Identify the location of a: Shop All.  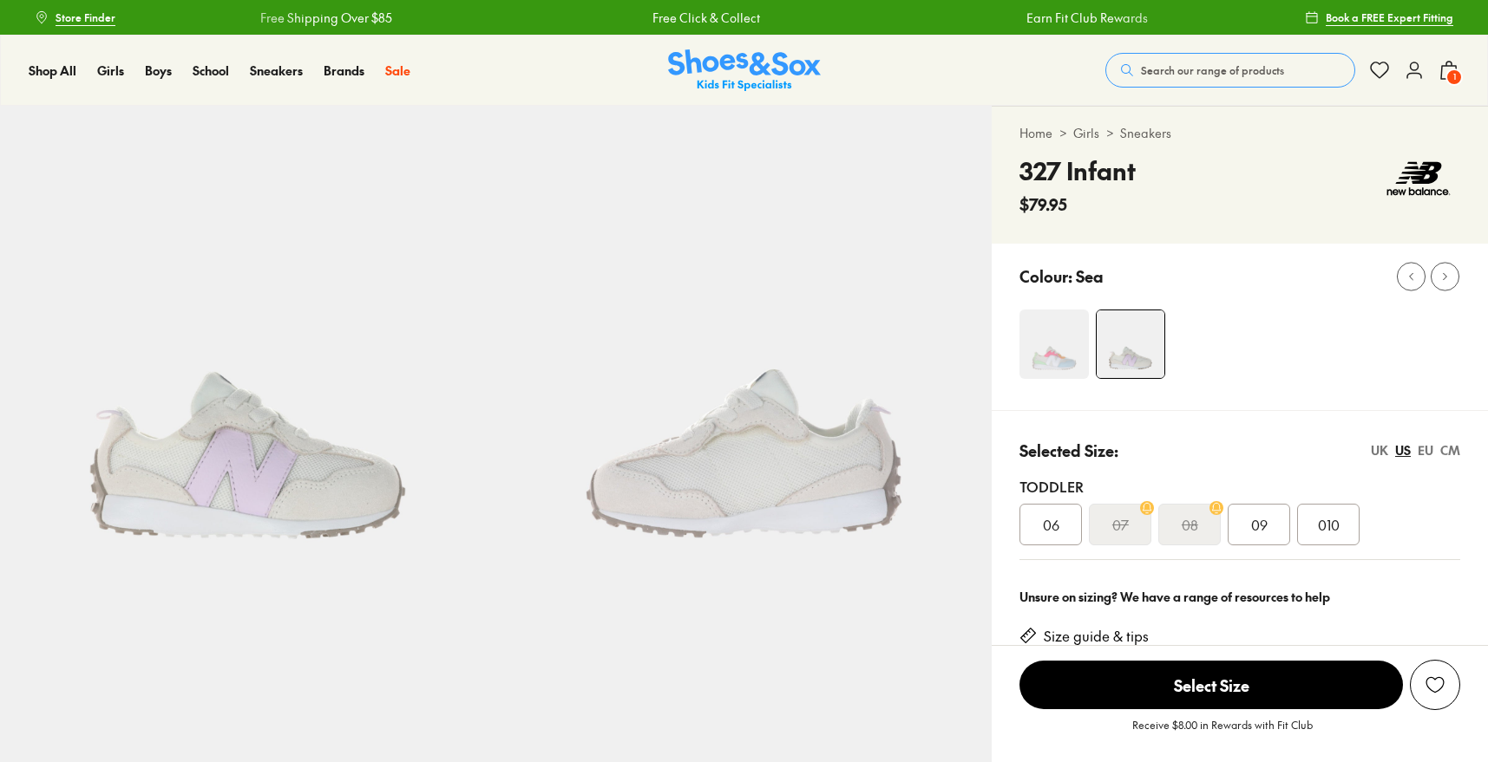
(52, 70).